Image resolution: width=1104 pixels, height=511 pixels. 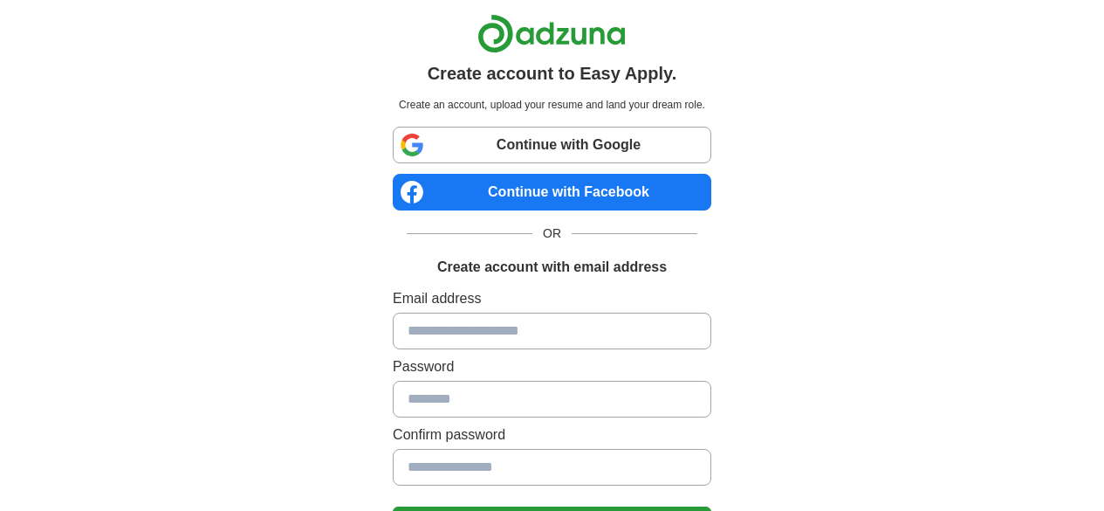 What do you see at coordinates (553, 73) in the screenshot?
I see `h1: Create account to Easy Apply.` at bounding box center [553, 73].